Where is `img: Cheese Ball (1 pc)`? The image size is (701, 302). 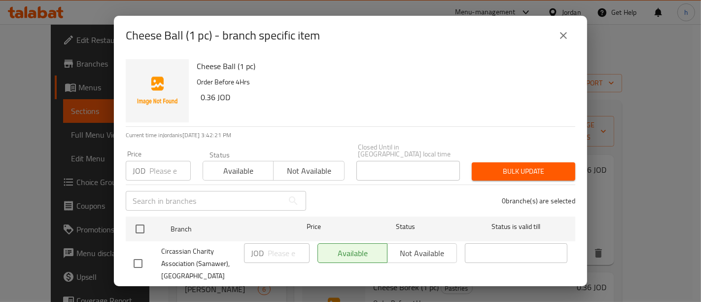 img: Cheese Ball (1 pc) is located at coordinates (157, 91).